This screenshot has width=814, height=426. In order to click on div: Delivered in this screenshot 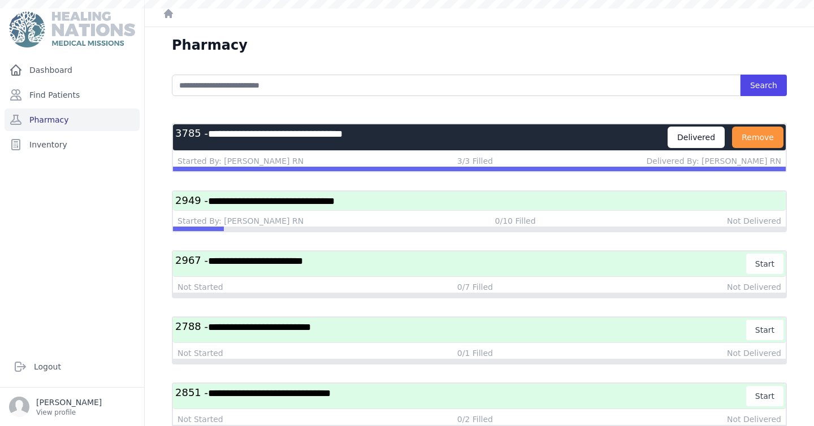, I will do `click(696, 137)`.